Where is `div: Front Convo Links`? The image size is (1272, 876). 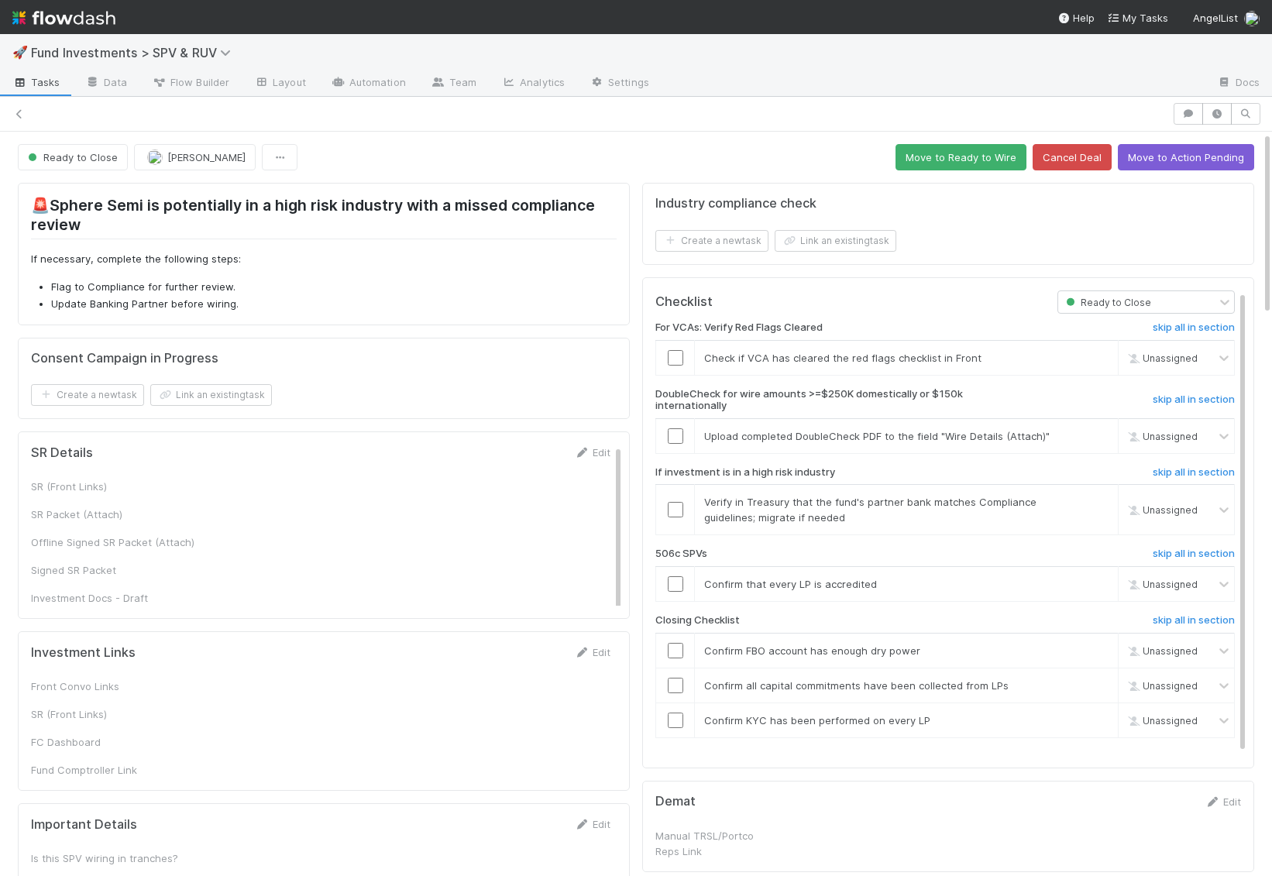
div: Front Convo Links is located at coordinates (147, 686).